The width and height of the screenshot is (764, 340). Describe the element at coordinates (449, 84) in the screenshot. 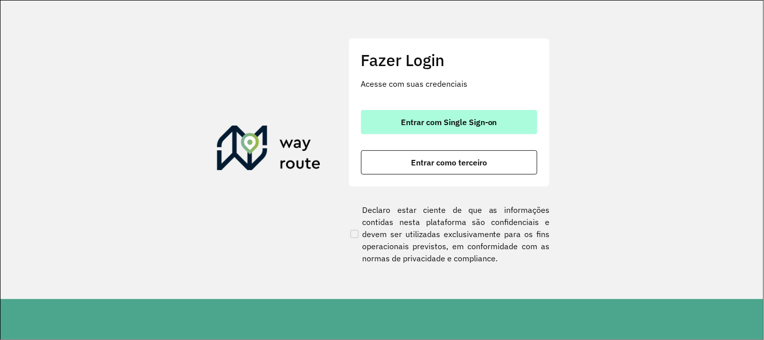

I see `p: Acesse com suas credenciais` at that location.